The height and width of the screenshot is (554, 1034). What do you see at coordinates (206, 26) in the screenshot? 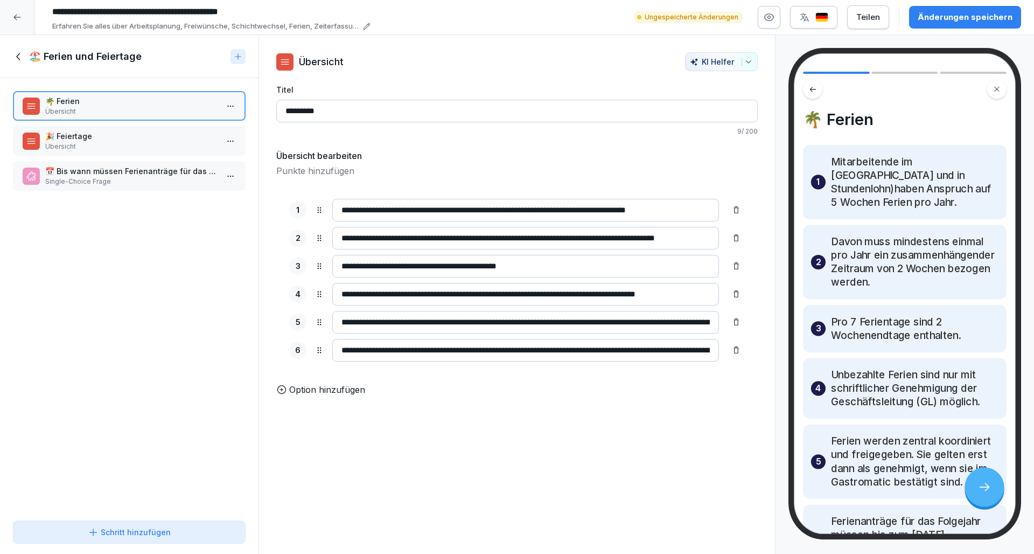
I see `p: Erfahren Sie alles über Arbeitsplanung, Freiwünsche, Schichtwechsel, Ferien, Zeiterfassung, Pause...` at bounding box center [206, 26].